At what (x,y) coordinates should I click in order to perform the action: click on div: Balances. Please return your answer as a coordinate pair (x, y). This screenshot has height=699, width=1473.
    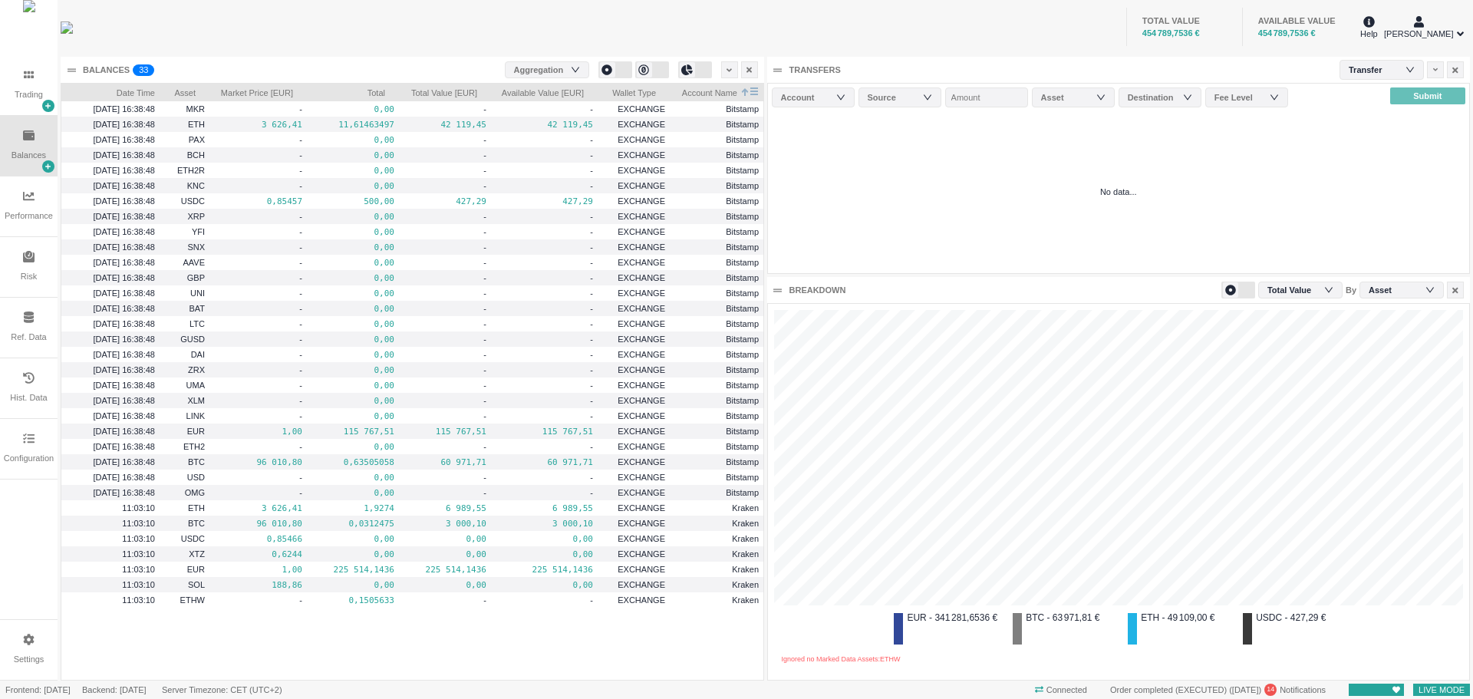
    Looking at the image, I should click on (28, 155).